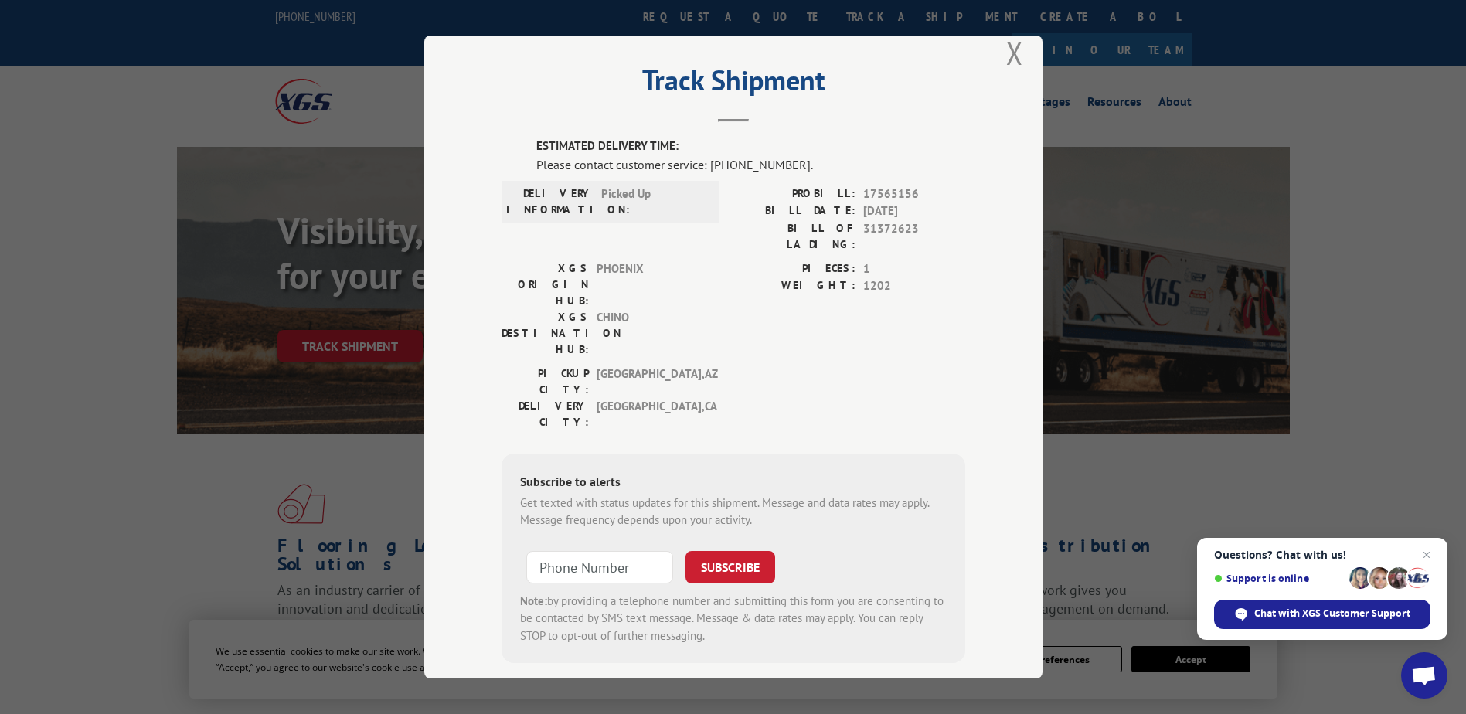 The width and height of the screenshot is (1466, 714). What do you see at coordinates (1279, 578) in the screenshot?
I see `span: Support is online` at bounding box center [1279, 578].